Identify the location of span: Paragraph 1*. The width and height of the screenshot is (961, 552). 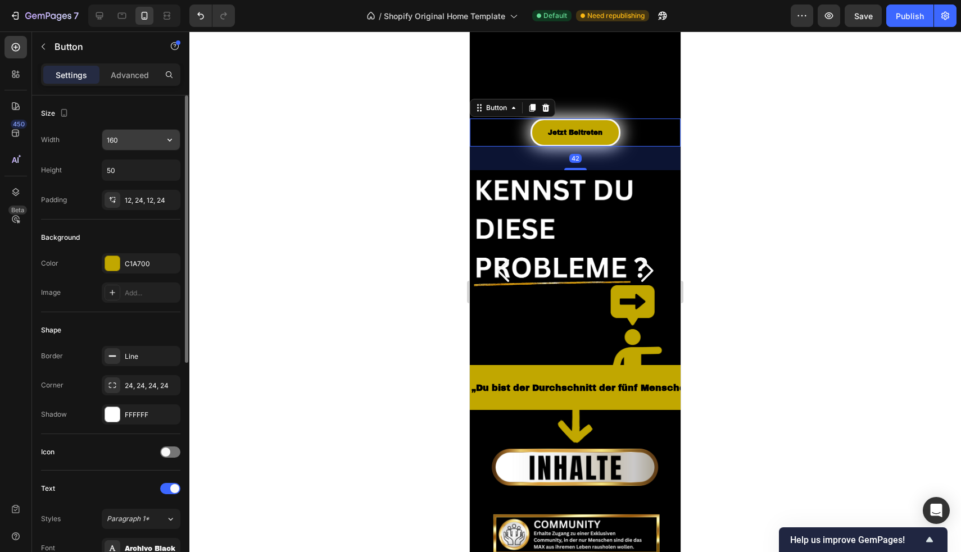
(128, 519).